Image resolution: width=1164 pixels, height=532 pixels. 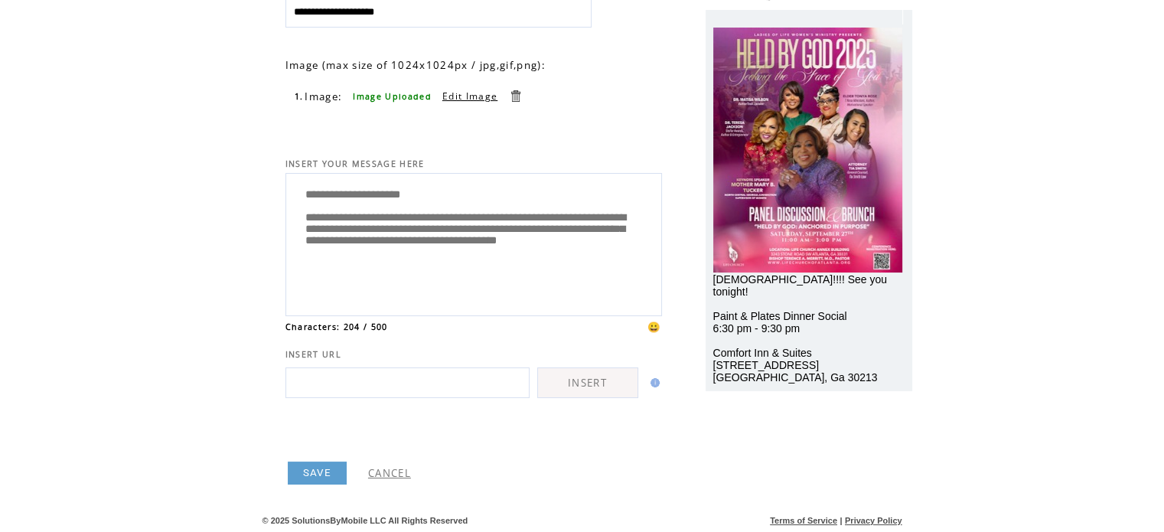 What do you see at coordinates (355, 164) in the screenshot?
I see `span: INSERT YOUR MESSAGE HERE` at bounding box center [355, 164].